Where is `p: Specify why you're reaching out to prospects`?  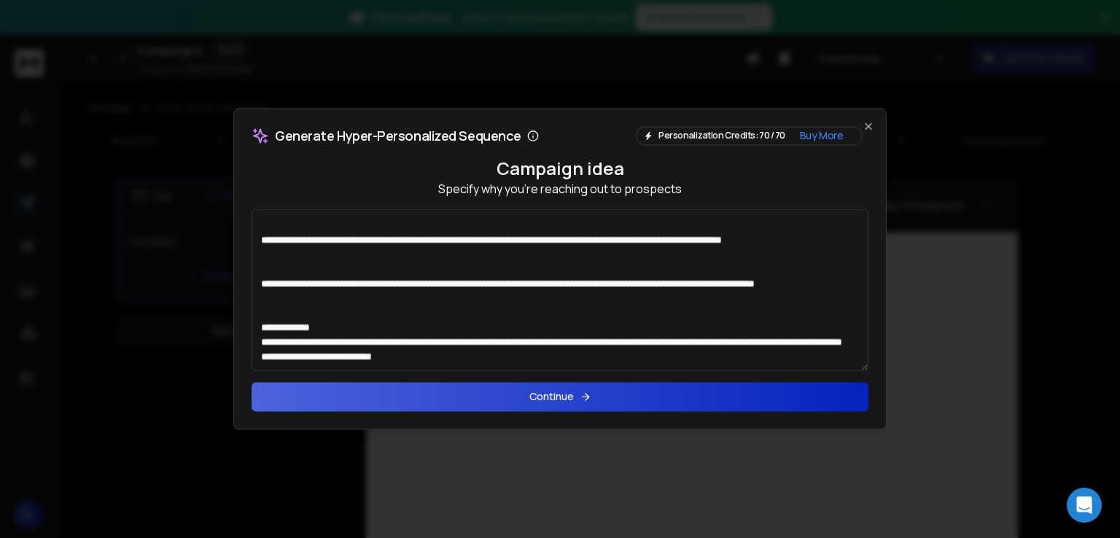
p: Specify why you're reaching out to prospects is located at coordinates (560, 189).